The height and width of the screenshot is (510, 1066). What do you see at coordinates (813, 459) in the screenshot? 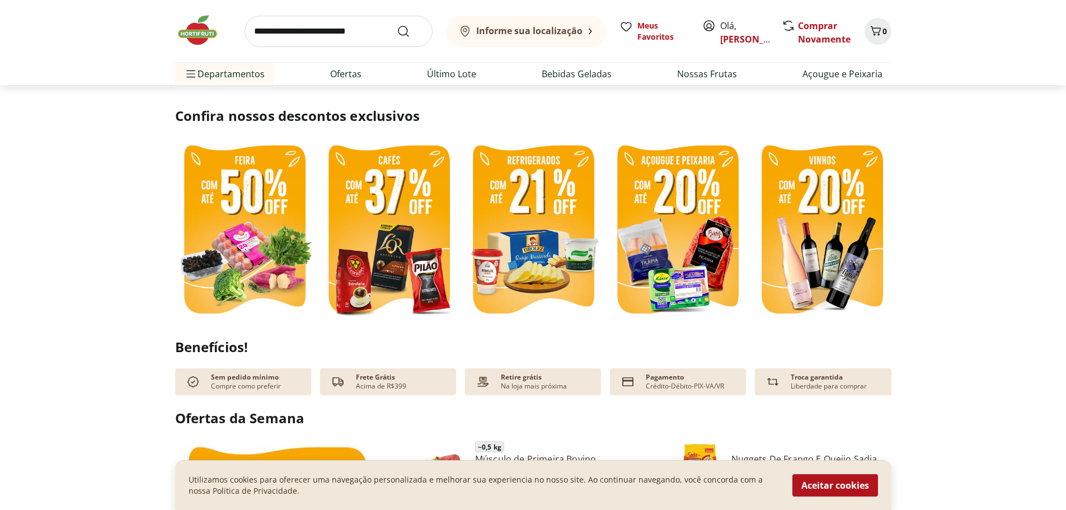
I see `a: Nuggets De Frango E Queijo Sadia 300G` at bounding box center [813, 459].